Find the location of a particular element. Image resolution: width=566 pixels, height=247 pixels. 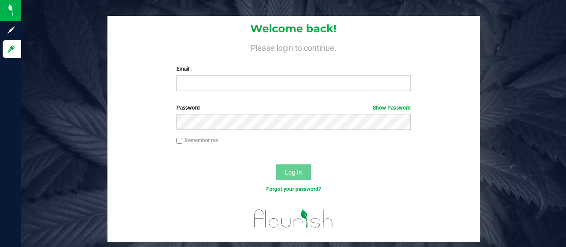

h4: Please login to continue. is located at coordinates (293, 47).